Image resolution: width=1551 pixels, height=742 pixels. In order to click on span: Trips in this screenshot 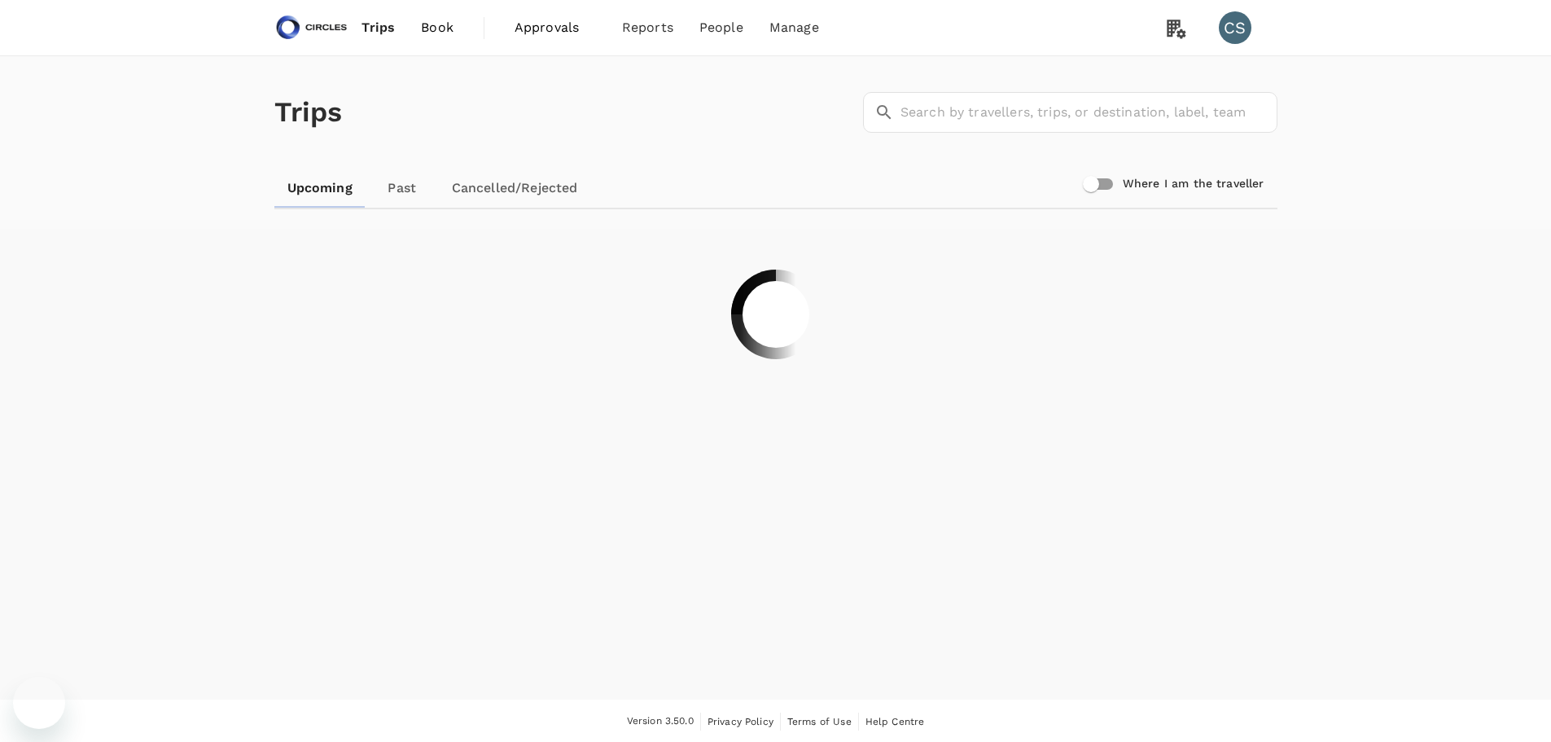, I will do `click(378, 28)`.